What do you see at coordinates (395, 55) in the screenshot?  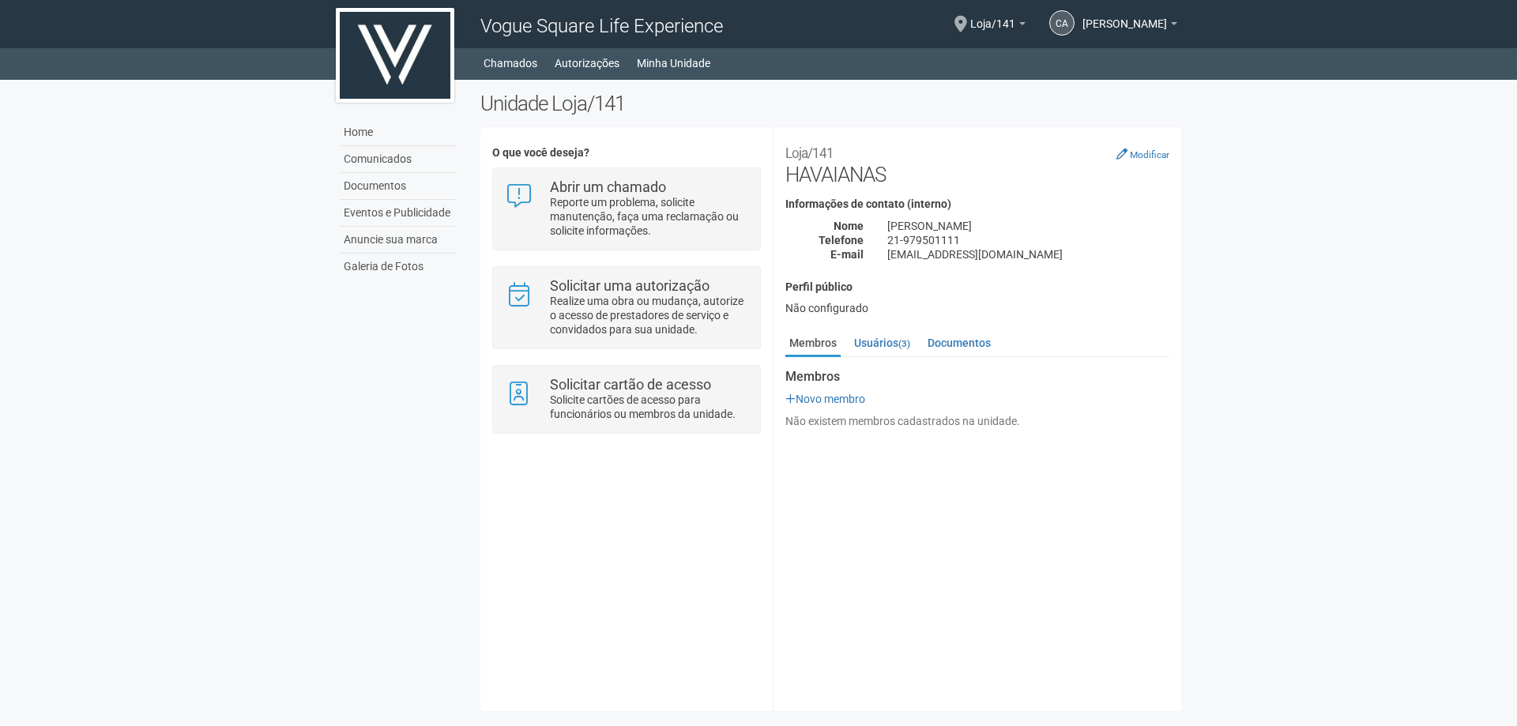 I see `img: logo.jpg` at bounding box center [395, 55].